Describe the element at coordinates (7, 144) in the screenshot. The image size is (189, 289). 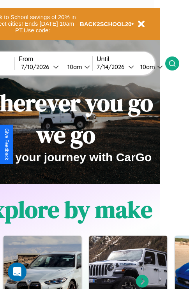
I see `div: Give Feedback` at that location.